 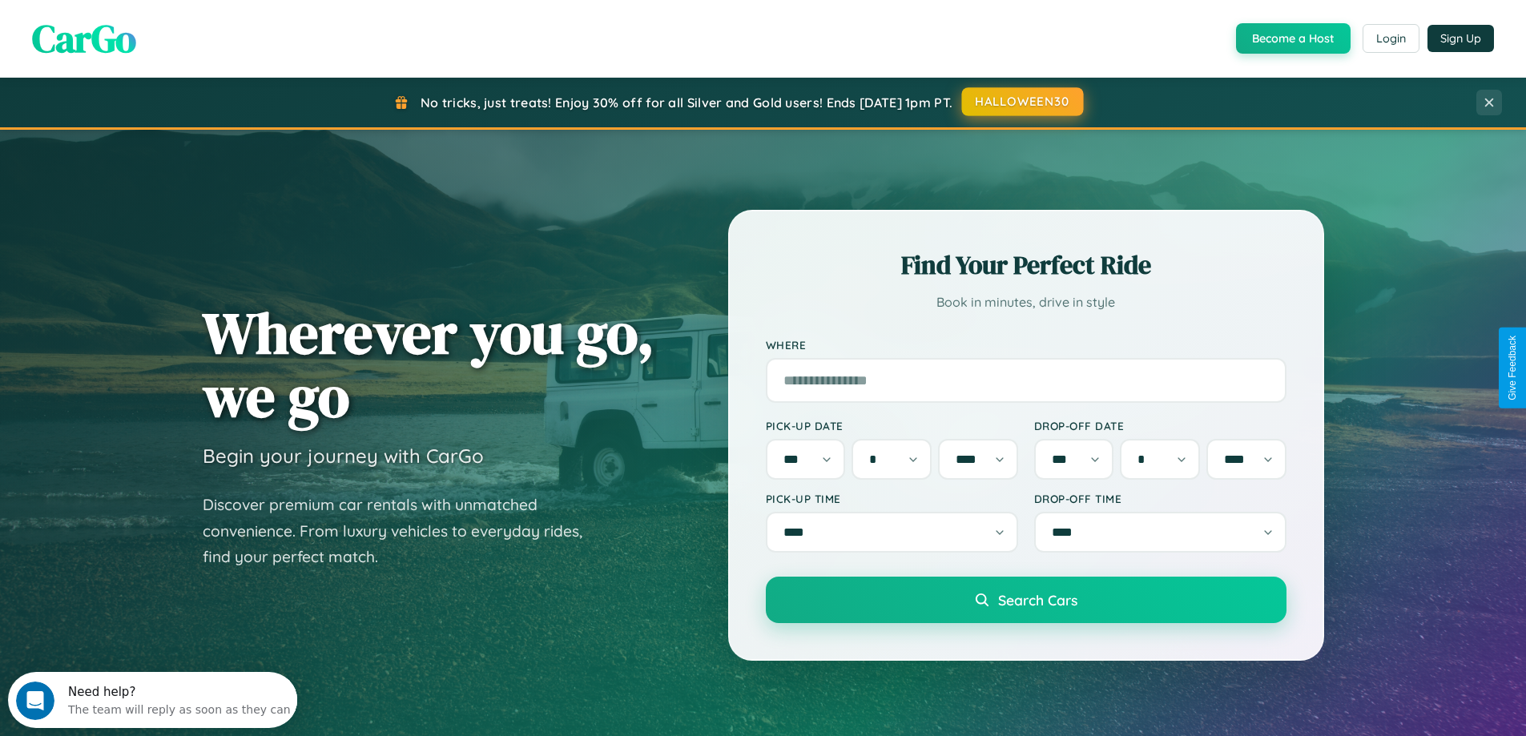 I want to click on div: The team will reply as soon as they can, so click(x=171, y=34).